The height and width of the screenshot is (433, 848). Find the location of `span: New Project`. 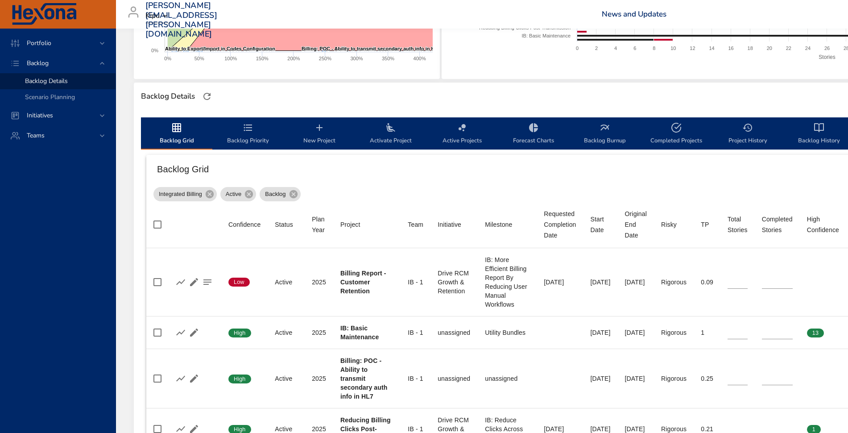

span: New Project is located at coordinates (319, 134).